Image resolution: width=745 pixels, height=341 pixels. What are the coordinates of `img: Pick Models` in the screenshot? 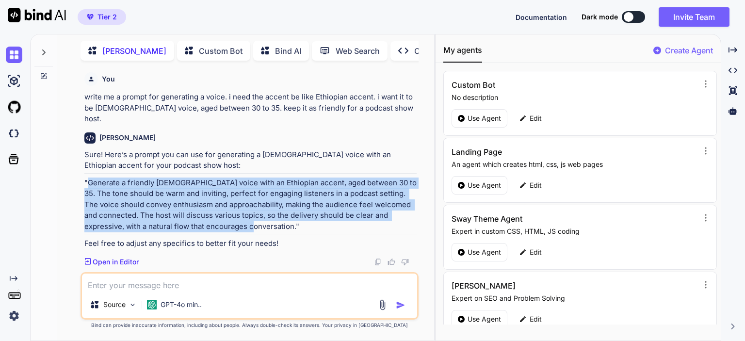 It's located at (132, 305).